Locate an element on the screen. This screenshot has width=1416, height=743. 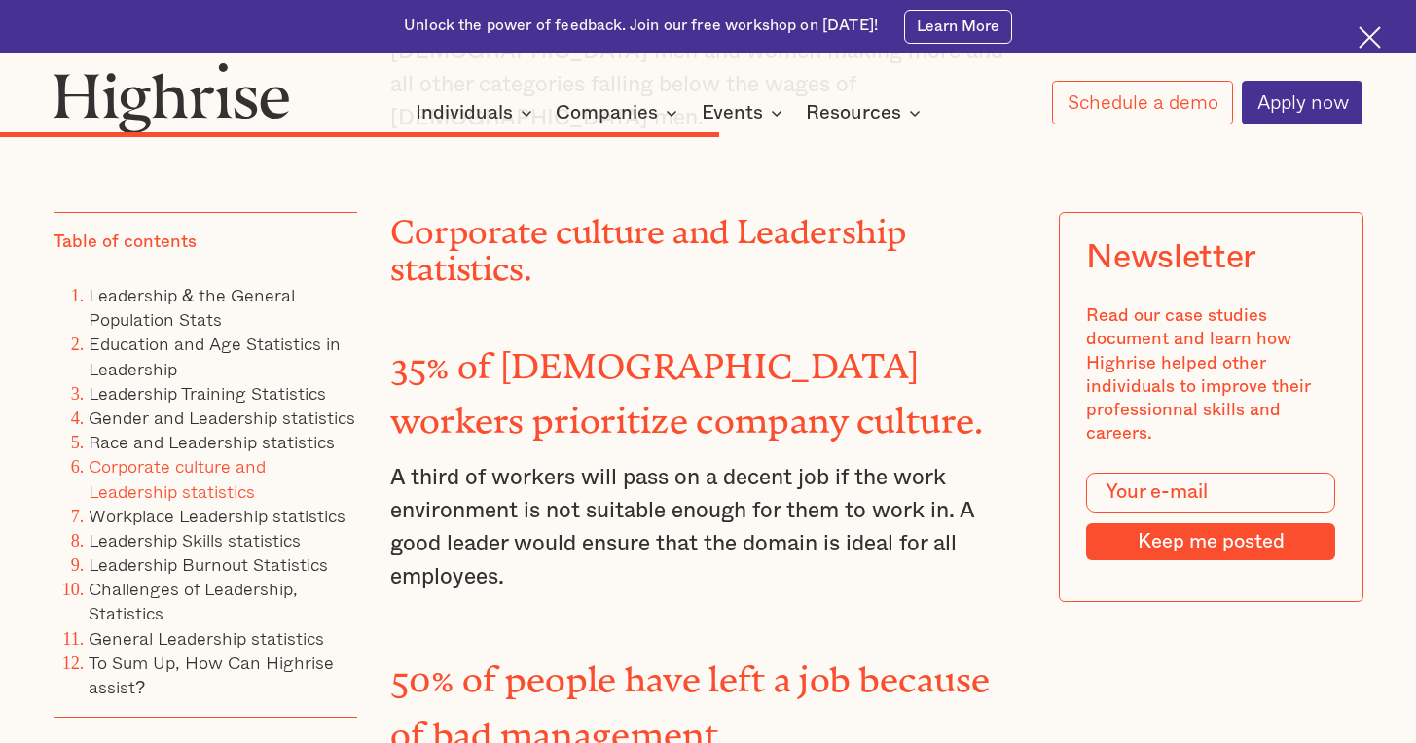
input: Your e-mail is located at coordinates (1210, 492).